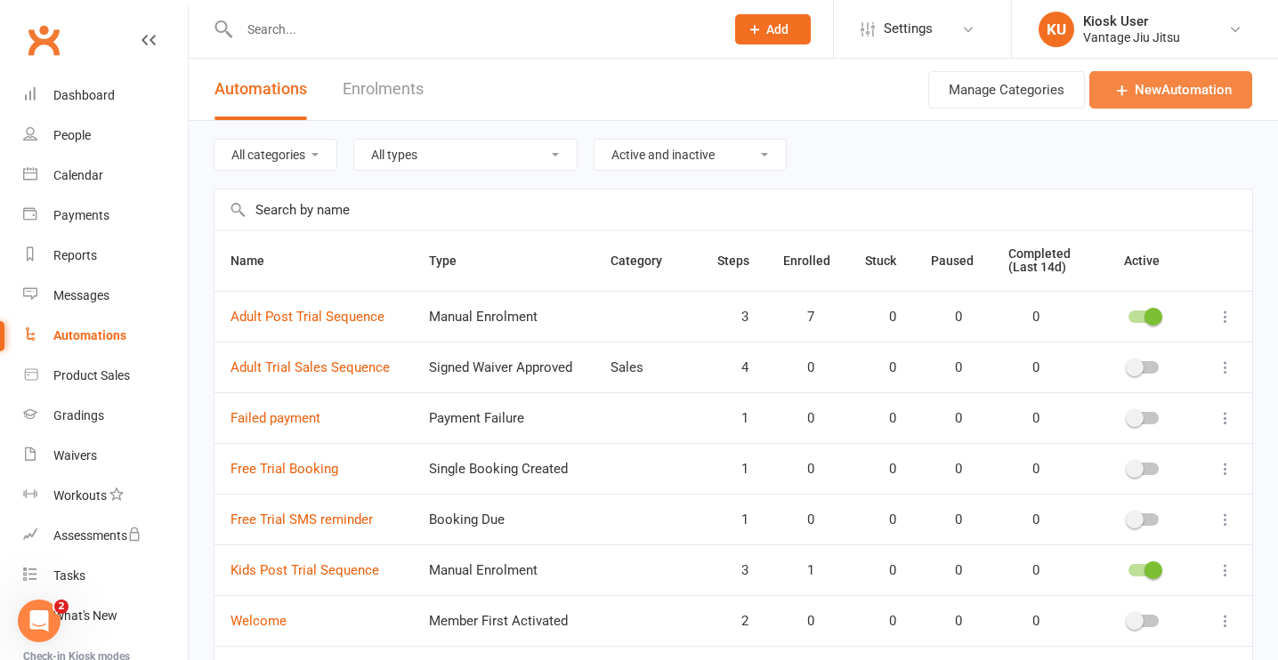 This screenshot has width=1278, height=660. I want to click on div: Messages, so click(81, 295).